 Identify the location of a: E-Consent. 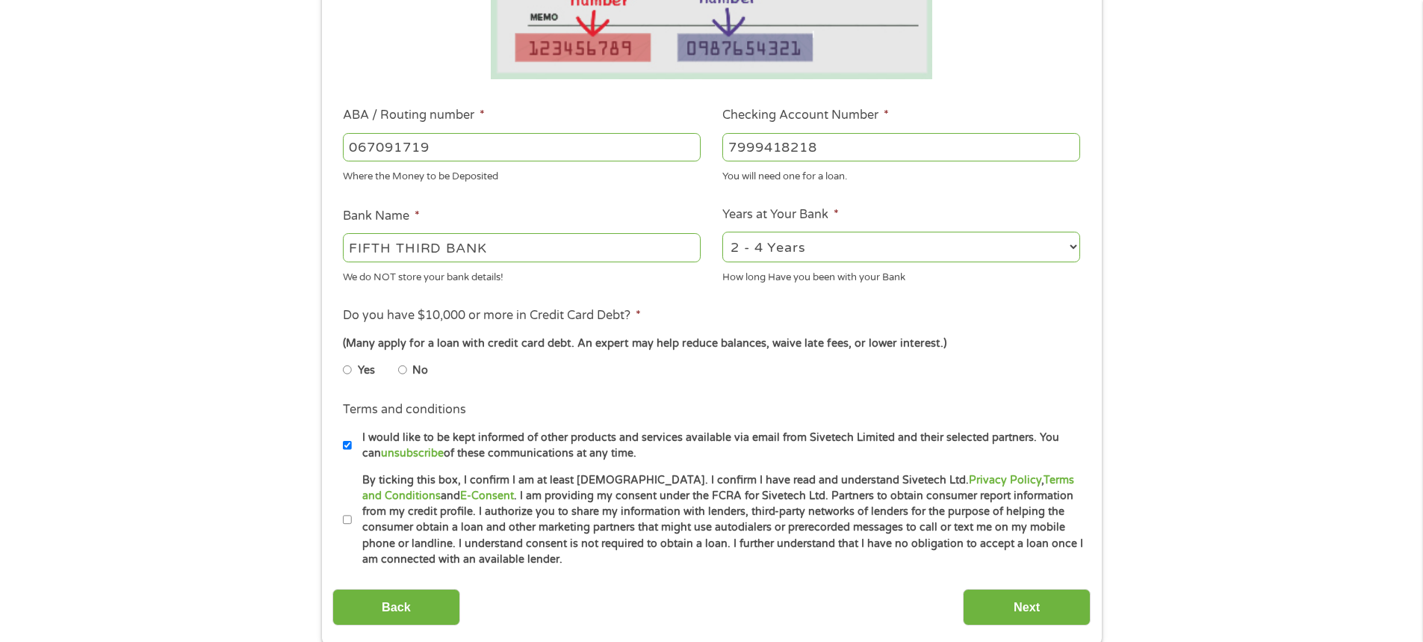
(487, 495).